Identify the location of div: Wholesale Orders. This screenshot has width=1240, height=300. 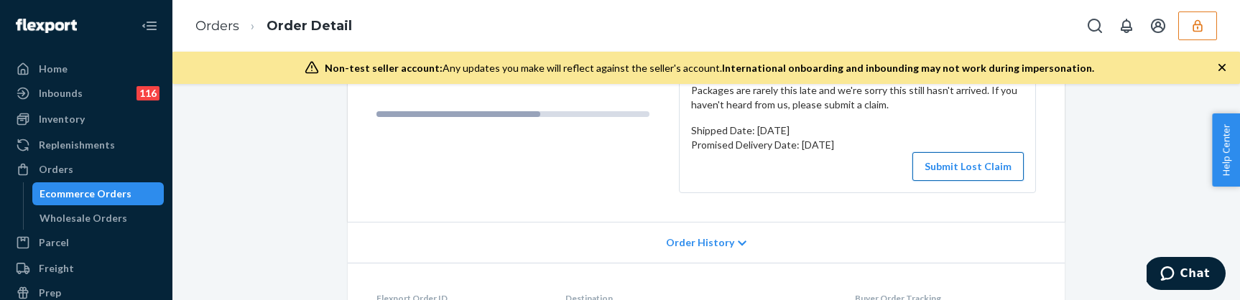
(83, 218).